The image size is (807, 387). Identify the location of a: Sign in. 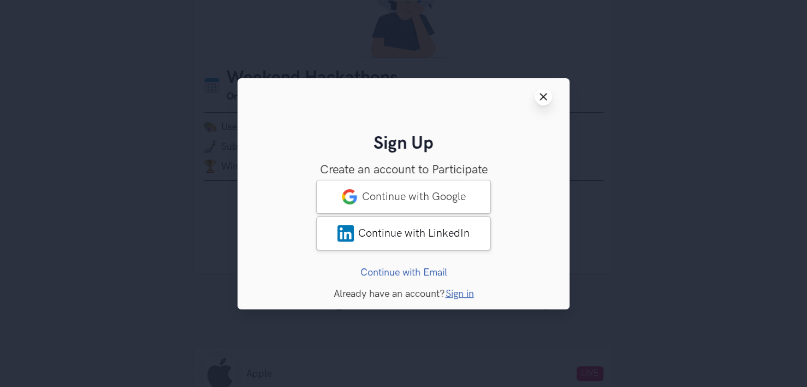
(460, 293).